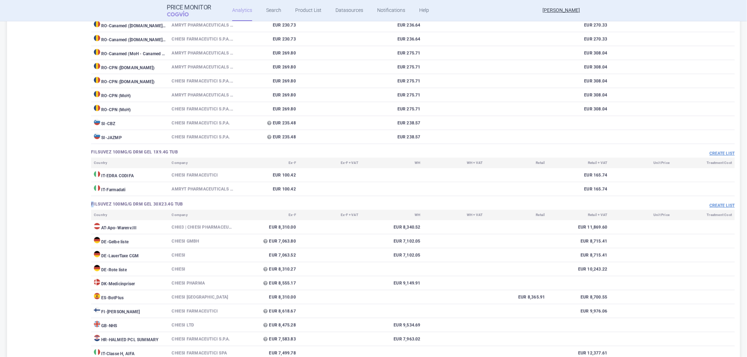  Describe the element at coordinates (579, 228) in the screenshot. I see `td: EUR 11,869.60` at that location.